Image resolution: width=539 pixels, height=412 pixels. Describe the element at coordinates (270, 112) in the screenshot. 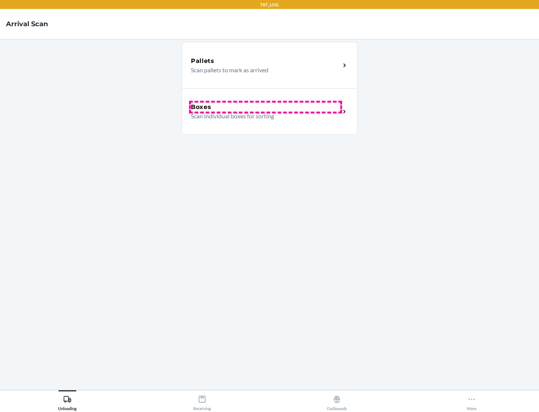

I see `a: BoxesScan individual boxes for sorting` at that location.